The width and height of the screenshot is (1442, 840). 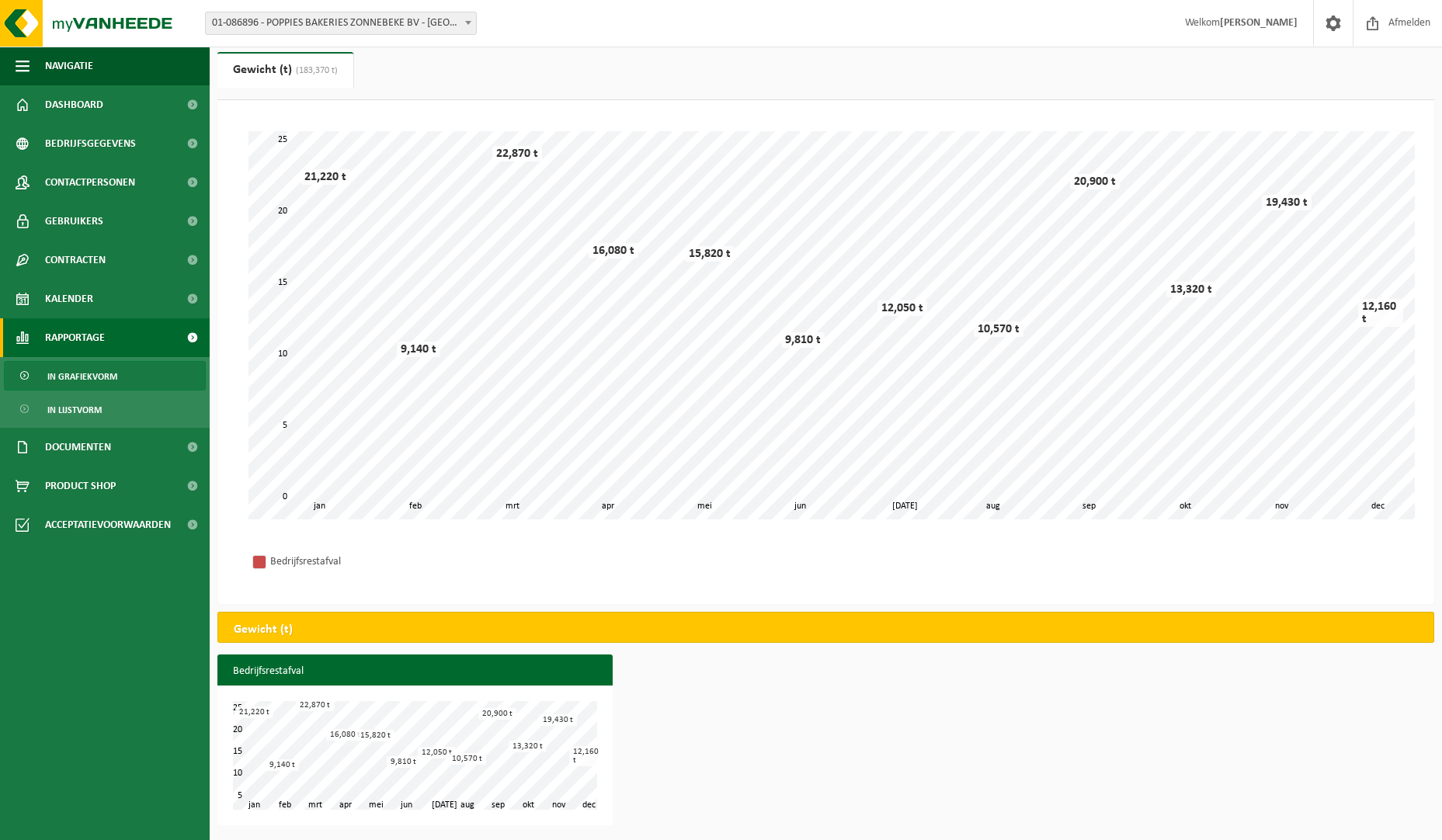 I want to click on span: In grafiekvorm, so click(x=82, y=377).